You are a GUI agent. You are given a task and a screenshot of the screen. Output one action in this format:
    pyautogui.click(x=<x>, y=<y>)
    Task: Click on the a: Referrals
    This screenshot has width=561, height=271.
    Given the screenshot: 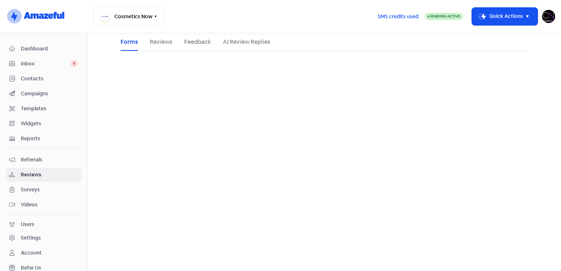 What is the action you would take?
    pyautogui.click(x=43, y=159)
    